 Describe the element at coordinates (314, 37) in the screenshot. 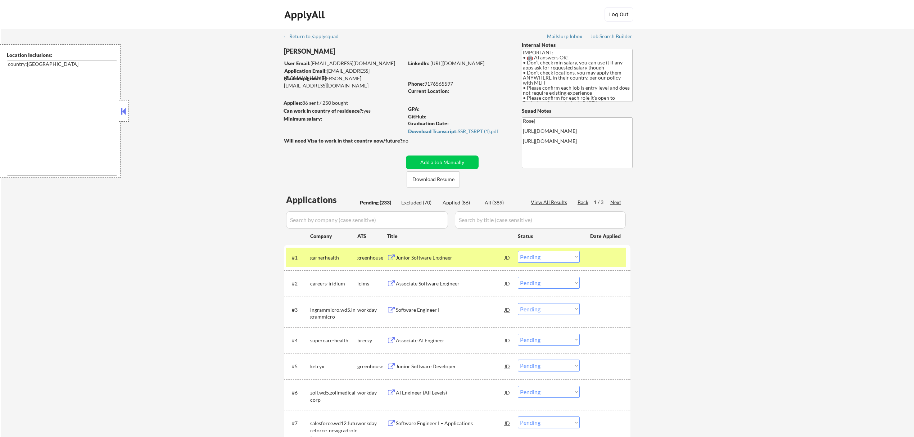

I see `a: ← Return to /applysquad` at that location.